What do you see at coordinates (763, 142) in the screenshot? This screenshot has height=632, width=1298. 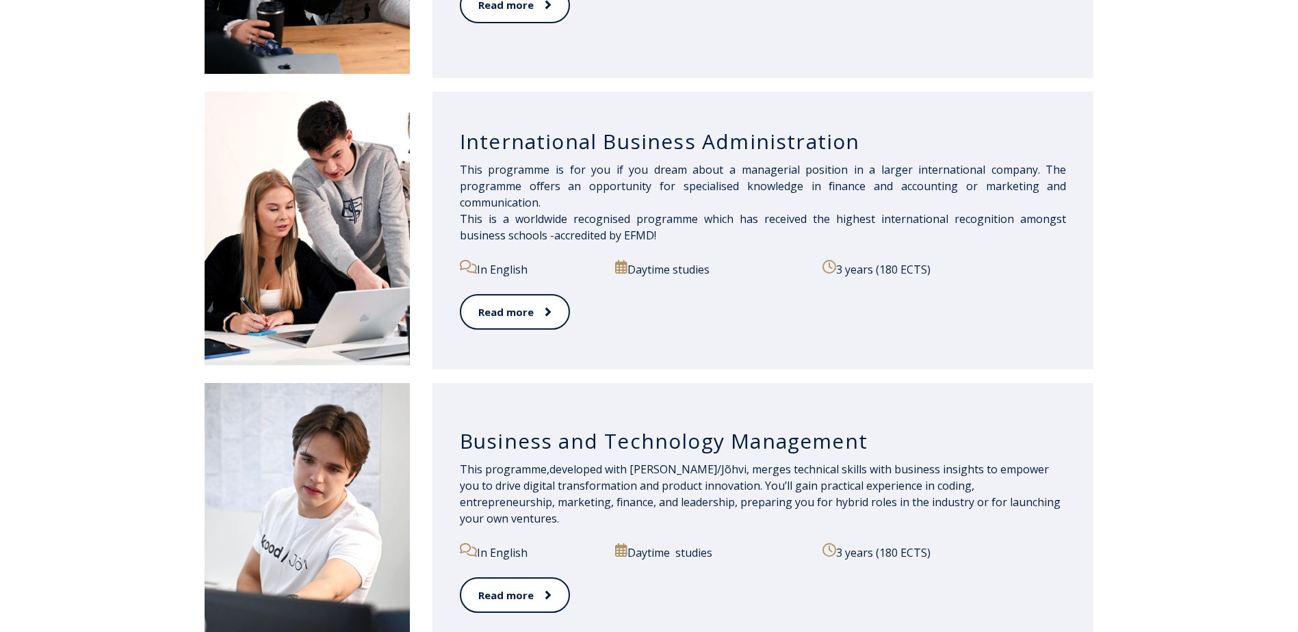 I see `h3: International Business Administration` at bounding box center [763, 142].